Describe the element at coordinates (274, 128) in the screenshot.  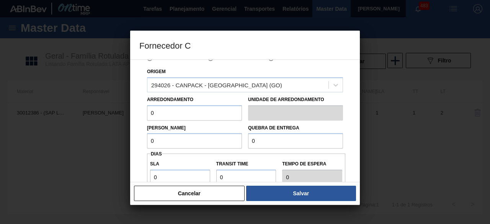
I see `label: Quebra de entrega` at that location.